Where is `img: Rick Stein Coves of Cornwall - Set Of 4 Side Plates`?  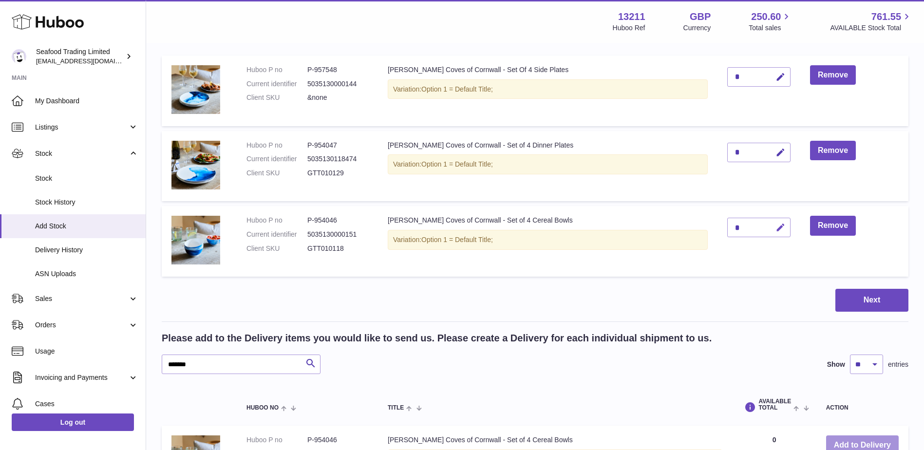
img: Rick Stein Coves of Cornwall - Set Of 4 Side Plates is located at coordinates (196, 90).